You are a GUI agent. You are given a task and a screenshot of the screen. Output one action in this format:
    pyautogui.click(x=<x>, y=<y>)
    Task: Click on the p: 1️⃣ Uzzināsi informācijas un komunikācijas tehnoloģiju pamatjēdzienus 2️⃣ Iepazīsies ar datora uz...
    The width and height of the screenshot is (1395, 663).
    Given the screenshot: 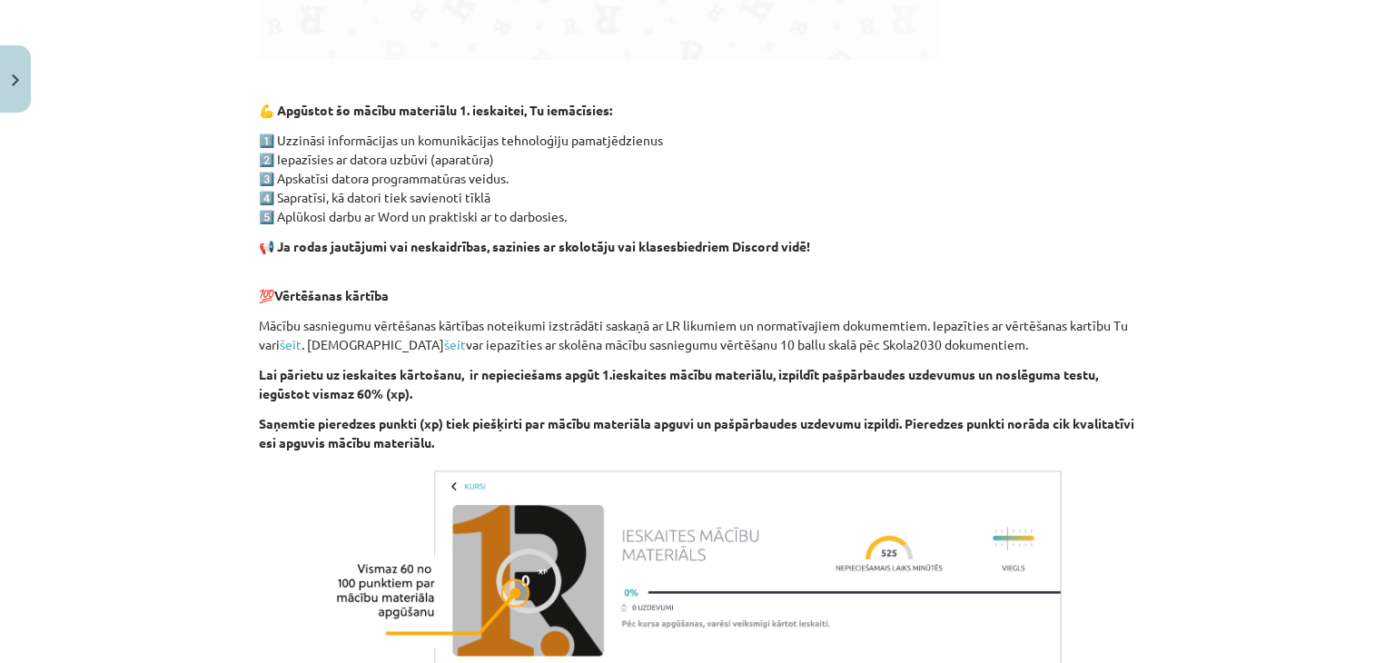 What is the action you would take?
    pyautogui.click(x=698, y=178)
    